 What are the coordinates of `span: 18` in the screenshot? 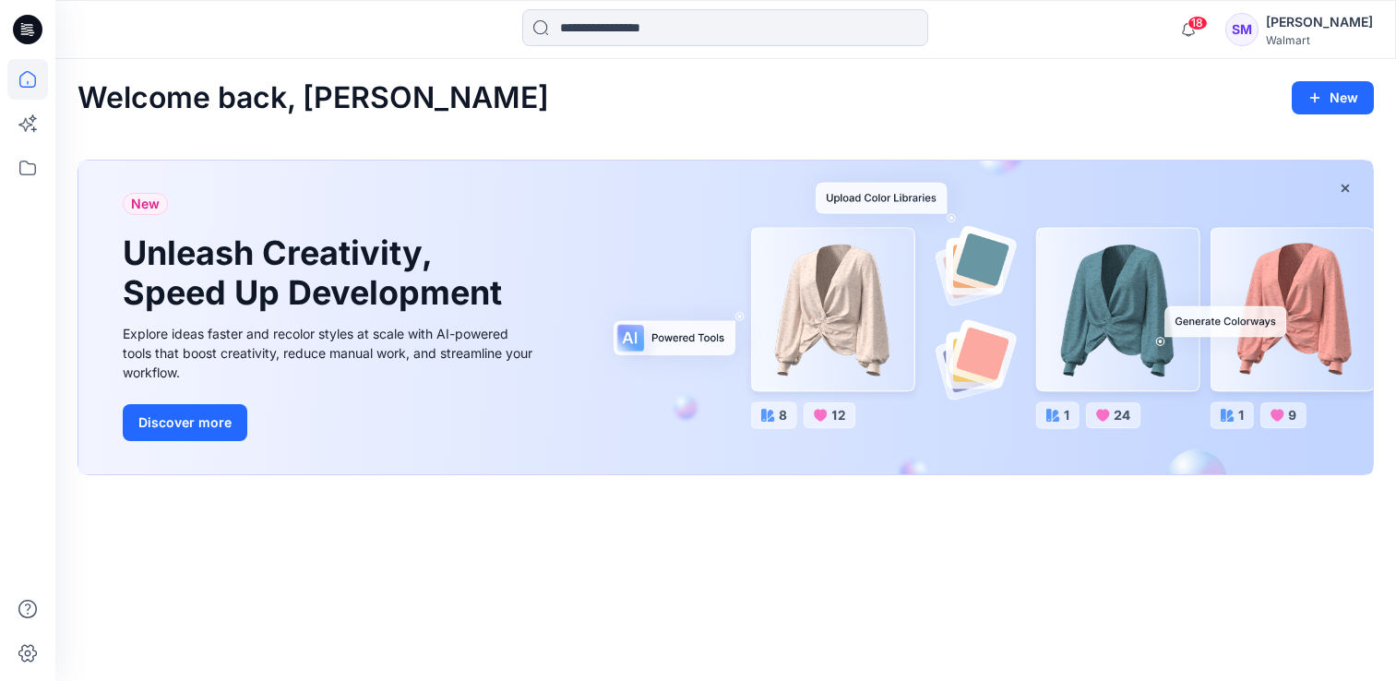 It's located at (1198, 23).